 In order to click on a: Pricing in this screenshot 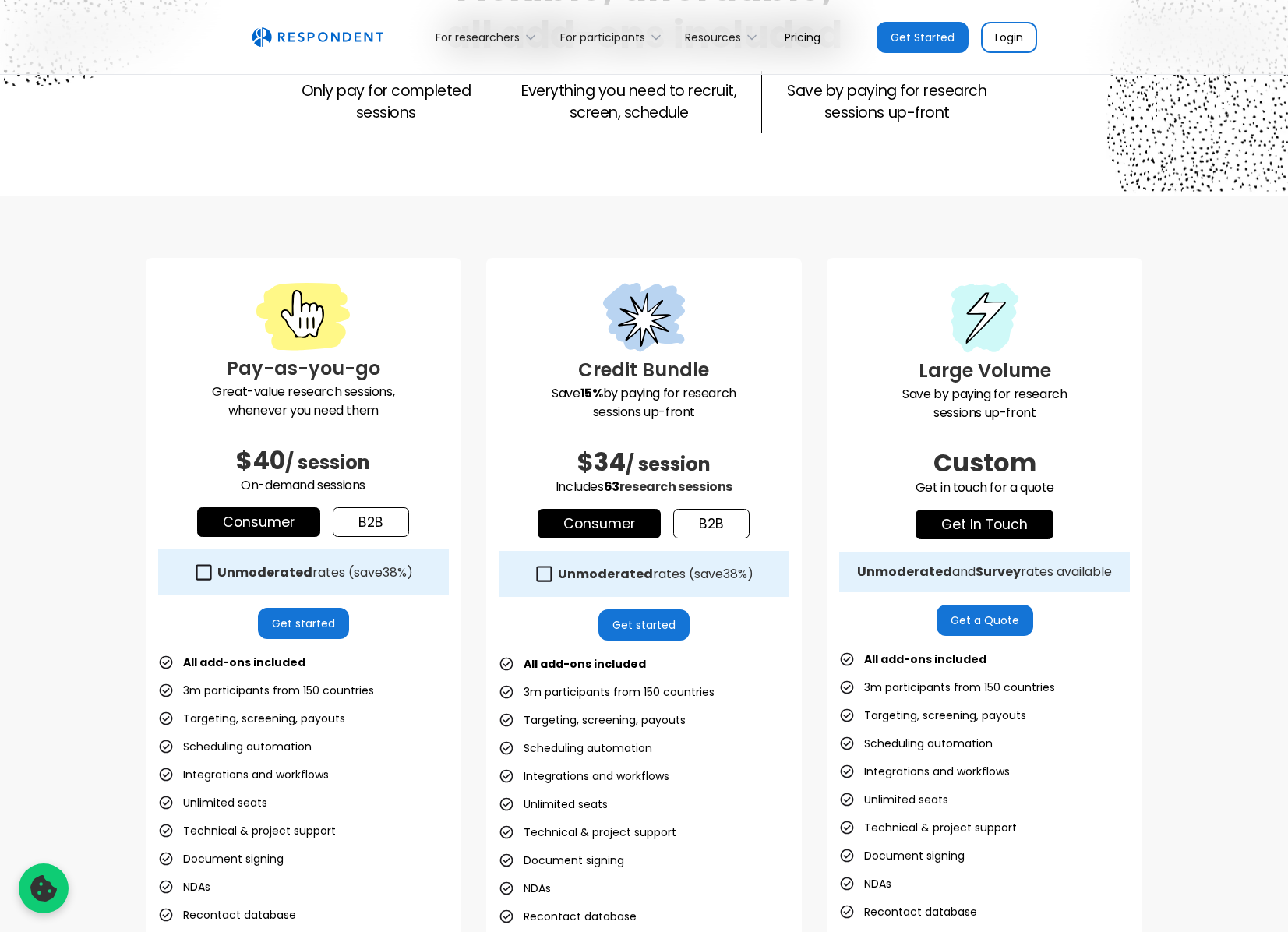, I will do `click(803, 36)`.